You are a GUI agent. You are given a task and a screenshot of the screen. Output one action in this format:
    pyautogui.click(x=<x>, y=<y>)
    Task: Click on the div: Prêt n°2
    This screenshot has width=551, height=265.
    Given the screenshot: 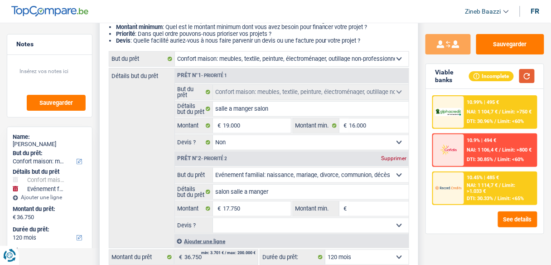 What is the action you would take?
    pyautogui.click(x=202, y=158)
    